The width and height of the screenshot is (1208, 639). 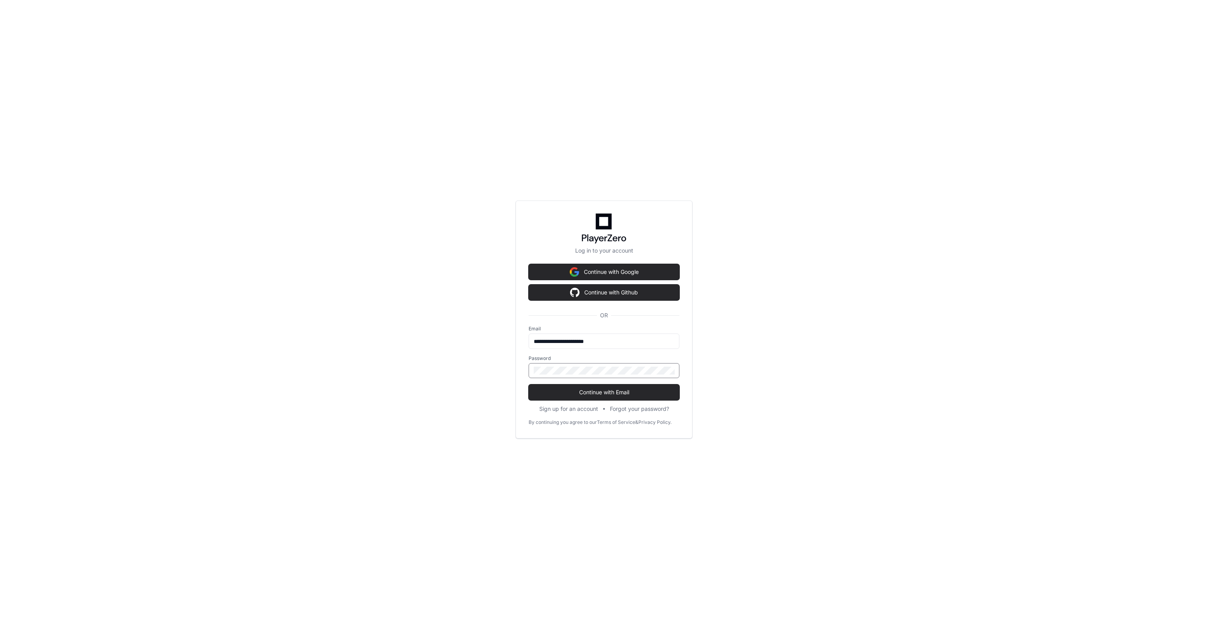 I want to click on button: Continue with Google, so click(x=604, y=272).